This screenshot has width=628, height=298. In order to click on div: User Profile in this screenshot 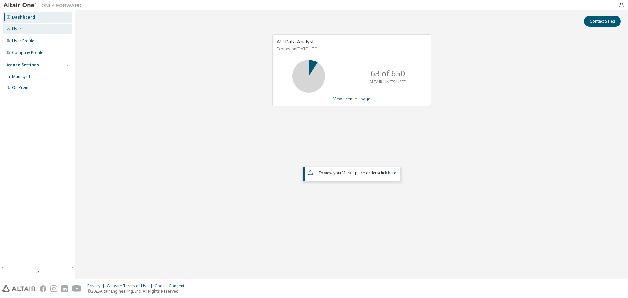, I will do `click(23, 41)`.